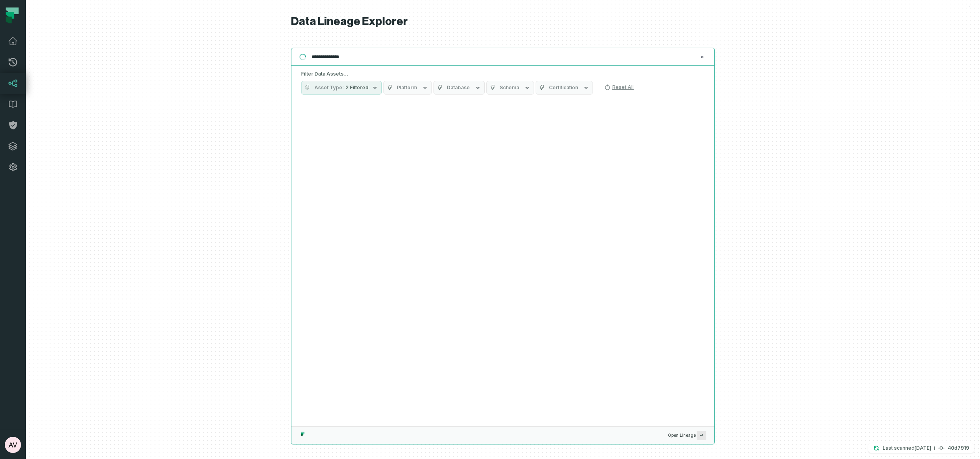 The image size is (980, 459). I want to click on img: avatar of Abhiraj Vinnakota, so click(13, 445).